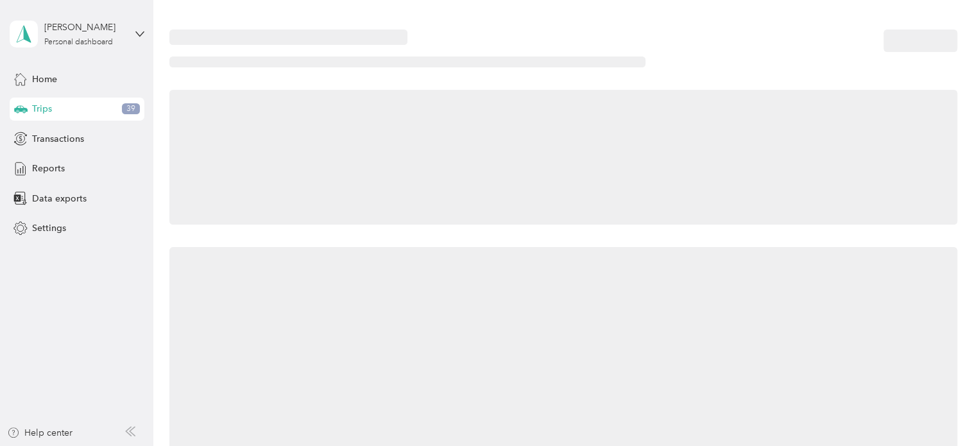 This screenshot has width=979, height=446. What do you see at coordinates (49, 228) in the screenshot?
I see `span: Settings` at bounding box center [49, 228].